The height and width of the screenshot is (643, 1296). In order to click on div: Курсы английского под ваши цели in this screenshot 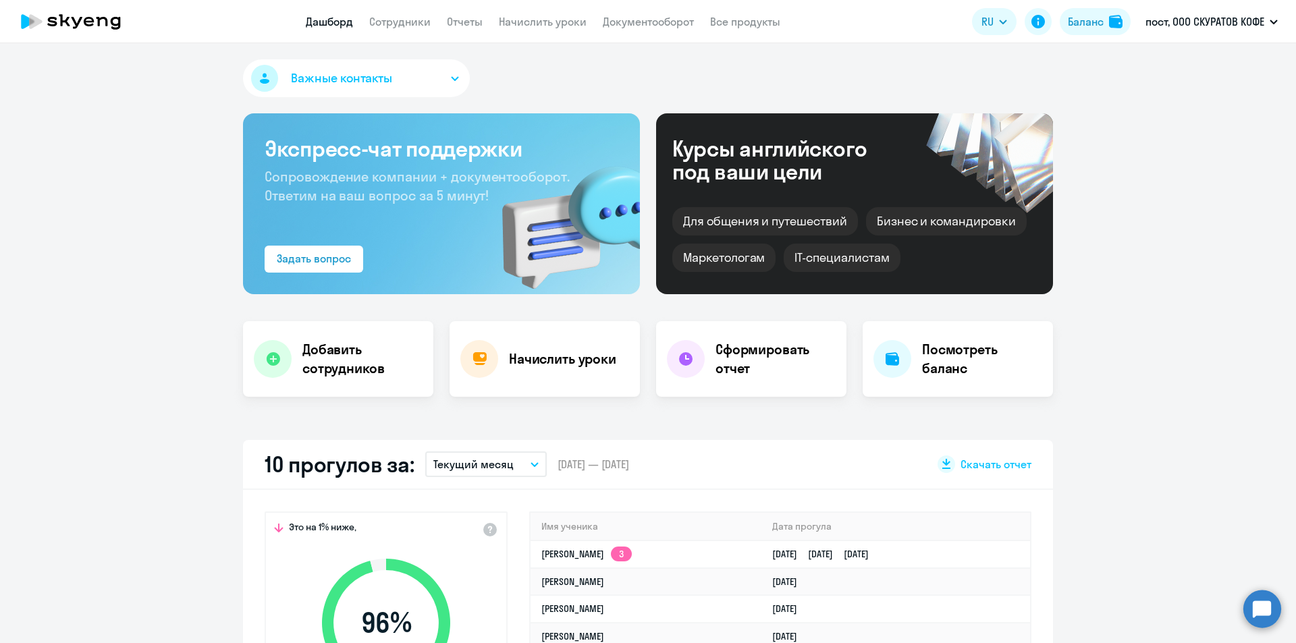, I will do `click(787, 160)`.